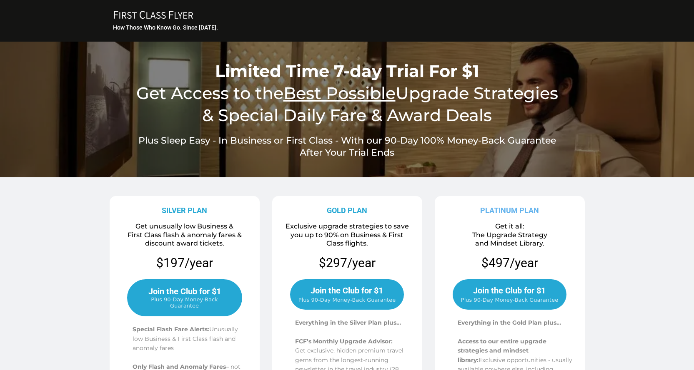 The image size is (694, 370). Describe the element at coordinates (347, 153) in the screenshot. I see `span: After Your Trial Ends` at that location.